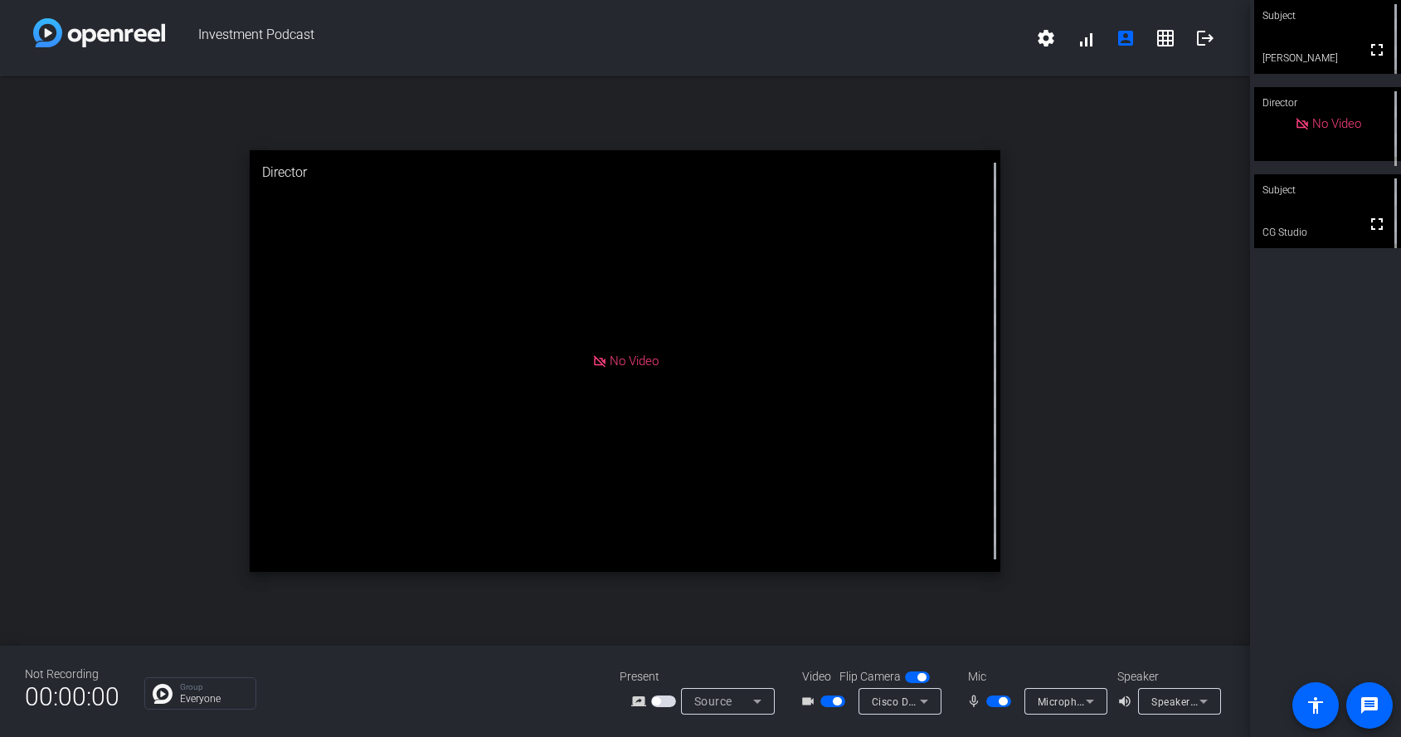  Describe the element at coordinates (72, 674) in the screenshot. I see `div: Not Recording` at that location.